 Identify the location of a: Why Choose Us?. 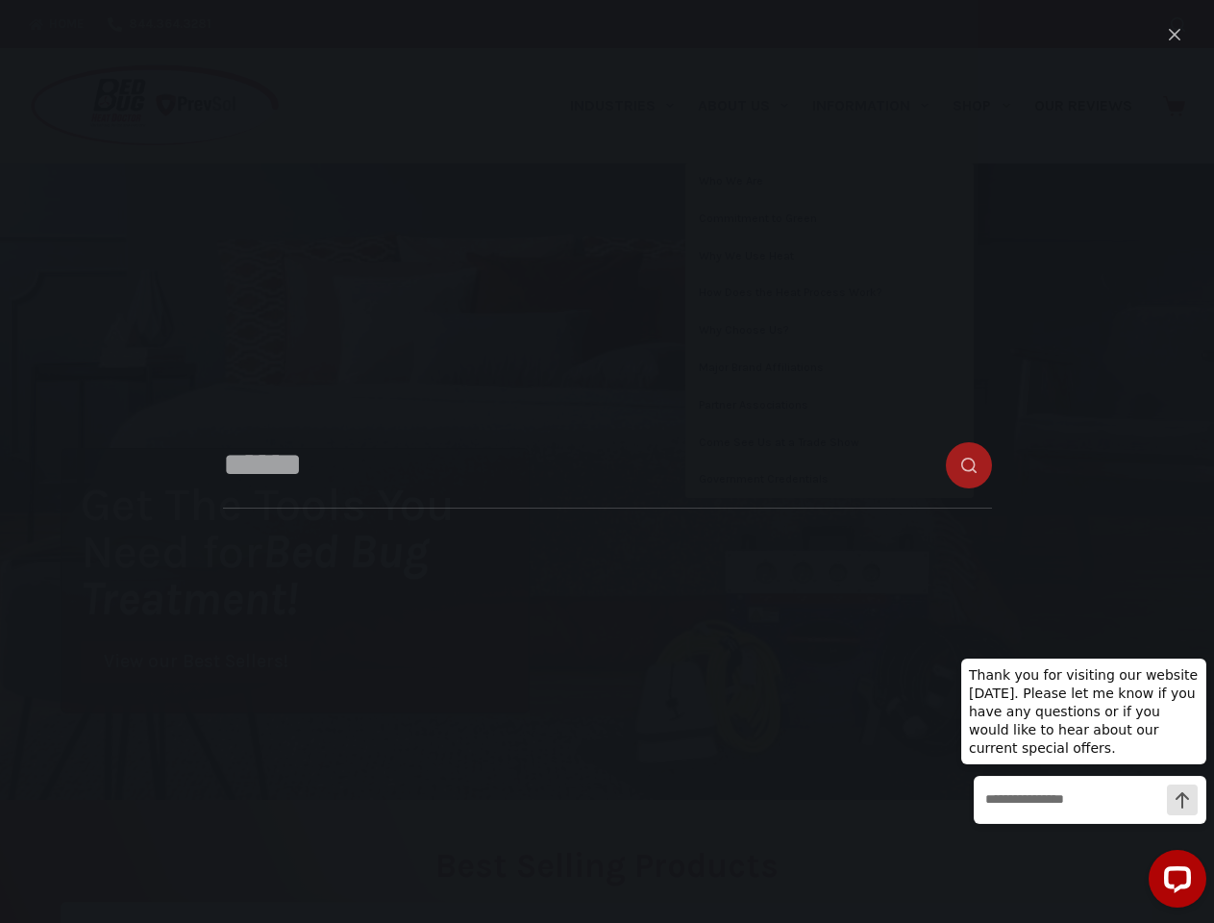
(829, 331).